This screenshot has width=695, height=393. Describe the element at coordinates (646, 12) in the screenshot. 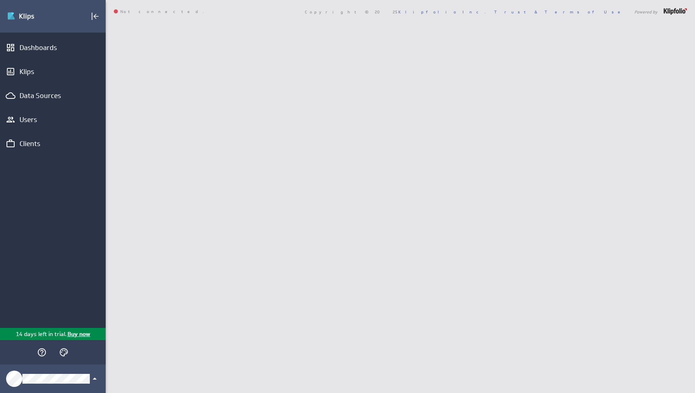

I see `span: Powered by` at that location.